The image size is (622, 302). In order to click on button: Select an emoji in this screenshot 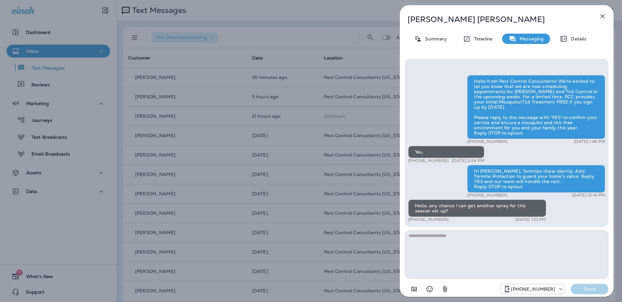, I will do `click(429, 290)`.